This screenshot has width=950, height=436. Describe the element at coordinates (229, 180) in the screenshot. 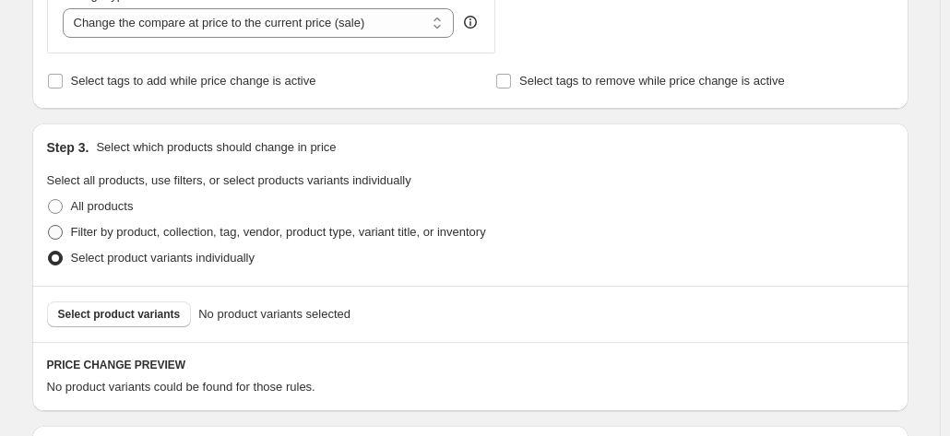

I see `span: Select all products, use filters, or select products variants individually` at that location.